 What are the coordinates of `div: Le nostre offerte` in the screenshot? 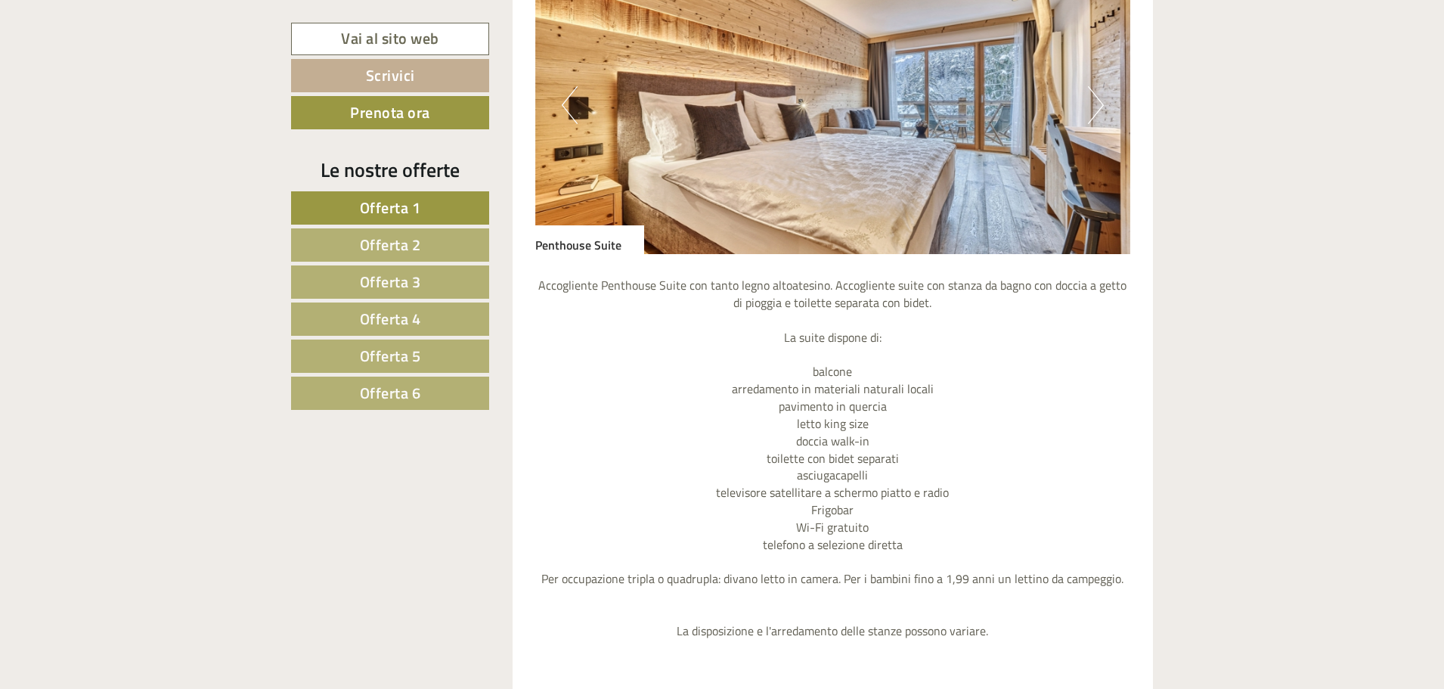 It's located at (390, 169).